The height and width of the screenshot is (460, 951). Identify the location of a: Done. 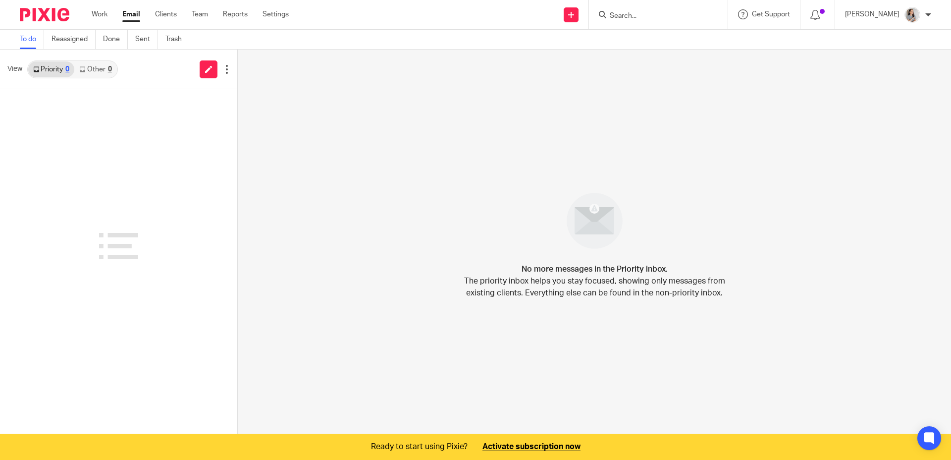
(115, 39).